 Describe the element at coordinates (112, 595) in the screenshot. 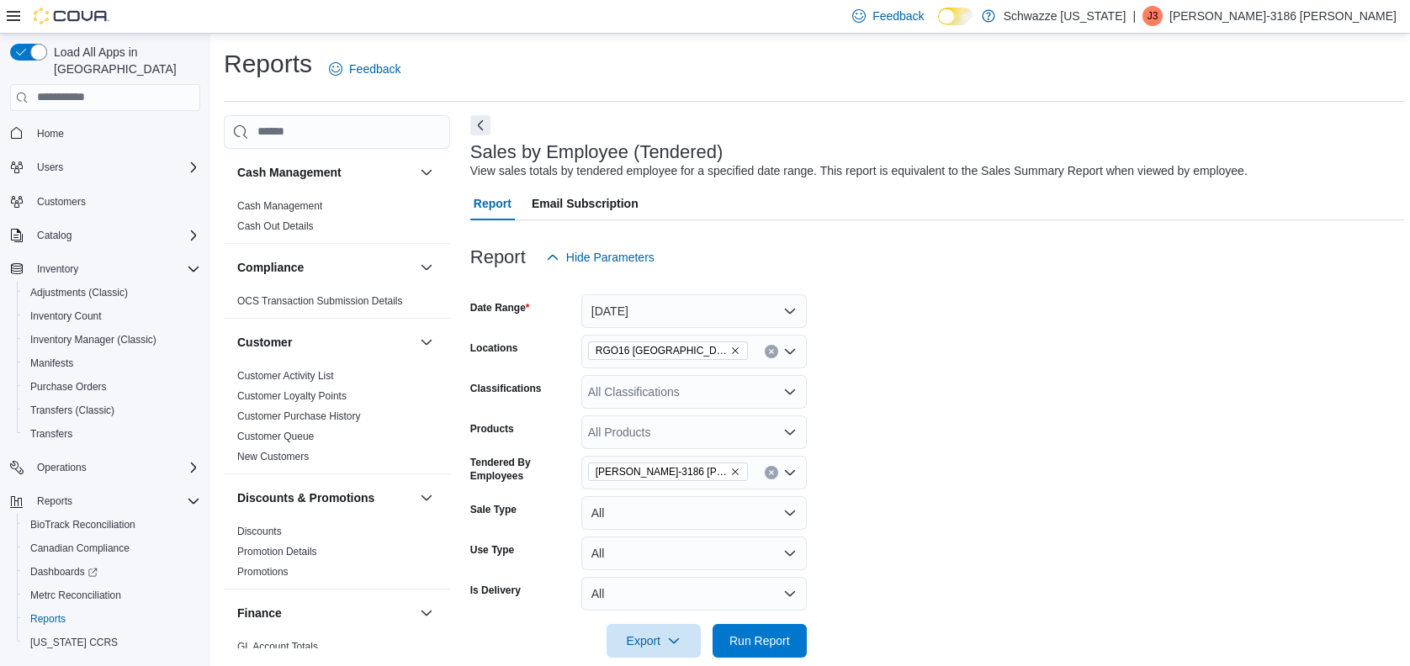

I see `button: Metrc Reconciliation` at that location.